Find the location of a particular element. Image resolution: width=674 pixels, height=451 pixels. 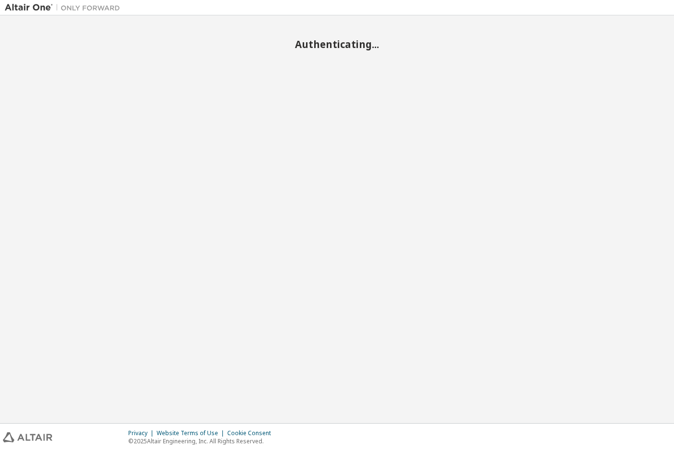

div: Cookie Consent is located at coordinates (252, 434).